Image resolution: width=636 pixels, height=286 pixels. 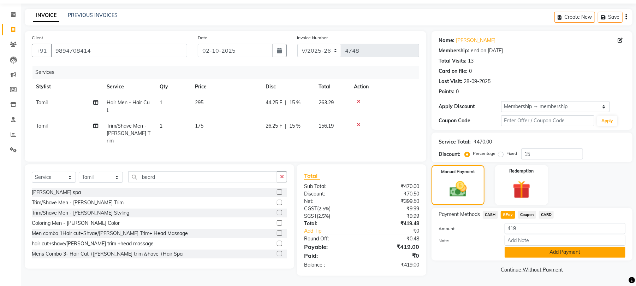 What do you see at coordinates (384, 86) in the screenshot?
I see `th: Action` at bounding box center [384, 86].